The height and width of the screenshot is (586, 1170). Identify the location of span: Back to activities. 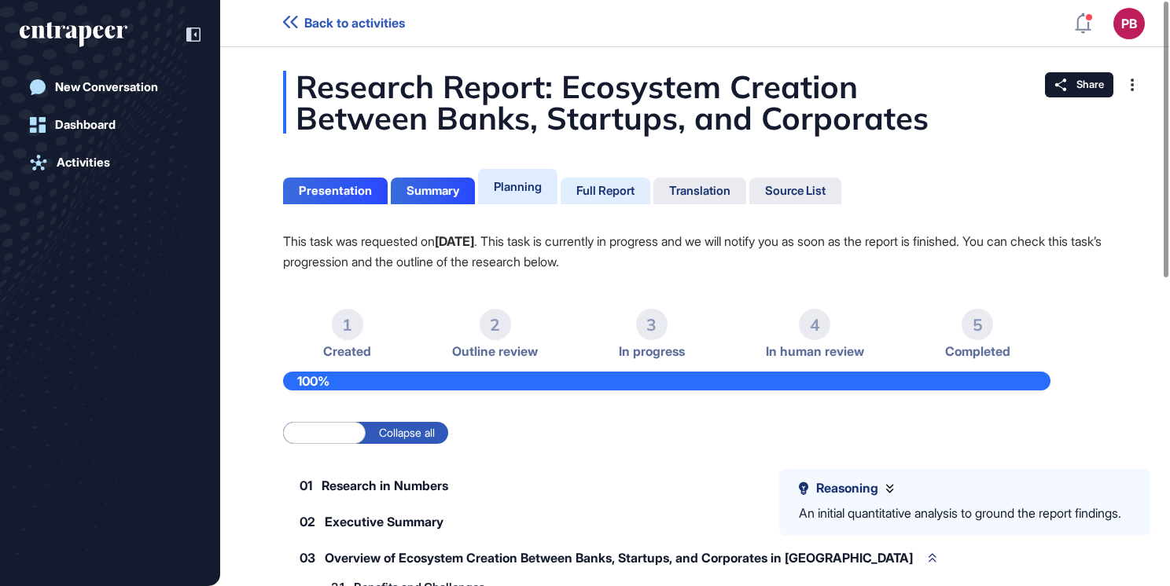
(355, 23).